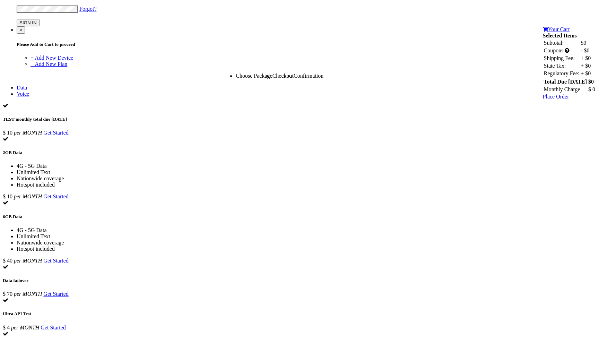 The width and height of the screenshot is (599, 344). Describe the element at coordinates (49, 64) in the screenshot. I see `a: + Add New Plan` at that location.